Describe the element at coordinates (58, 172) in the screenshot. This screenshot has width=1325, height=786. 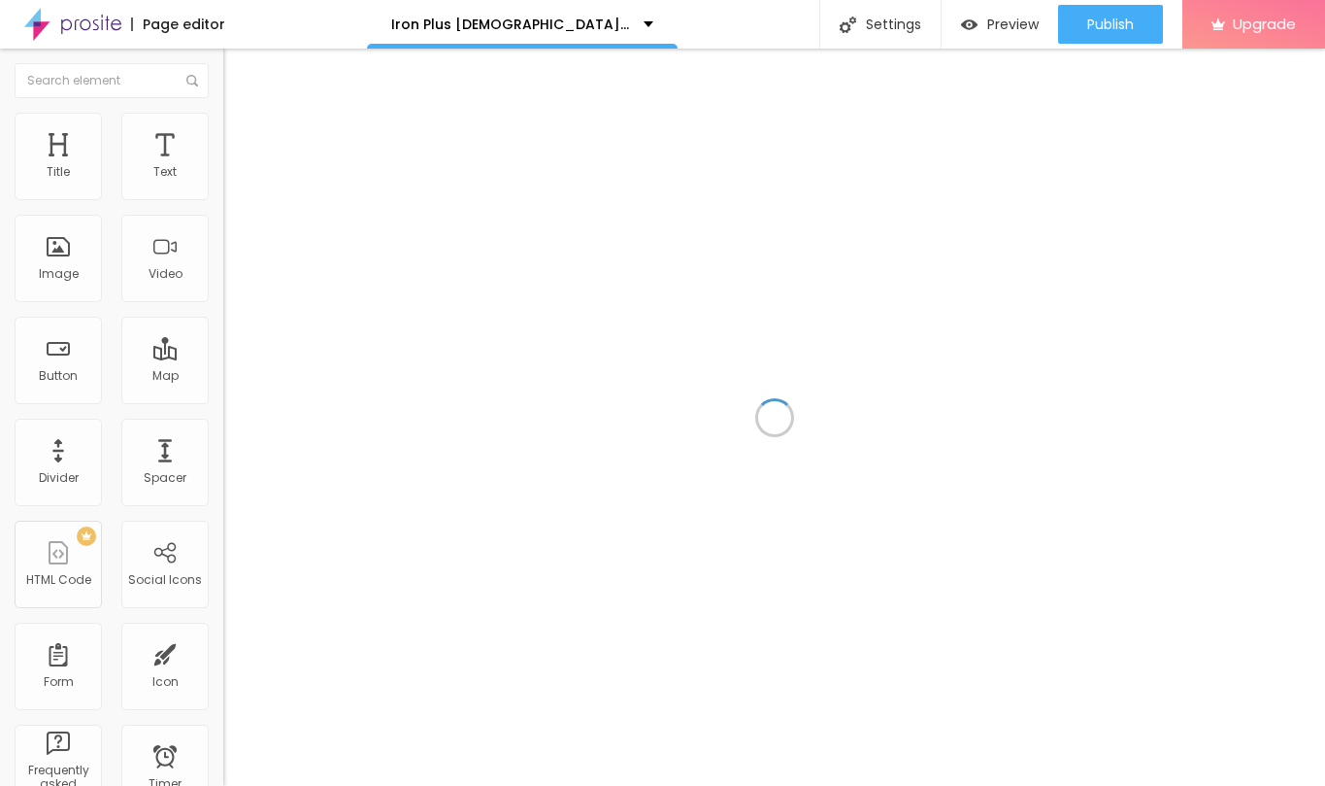
I see `div: Title` at that location.